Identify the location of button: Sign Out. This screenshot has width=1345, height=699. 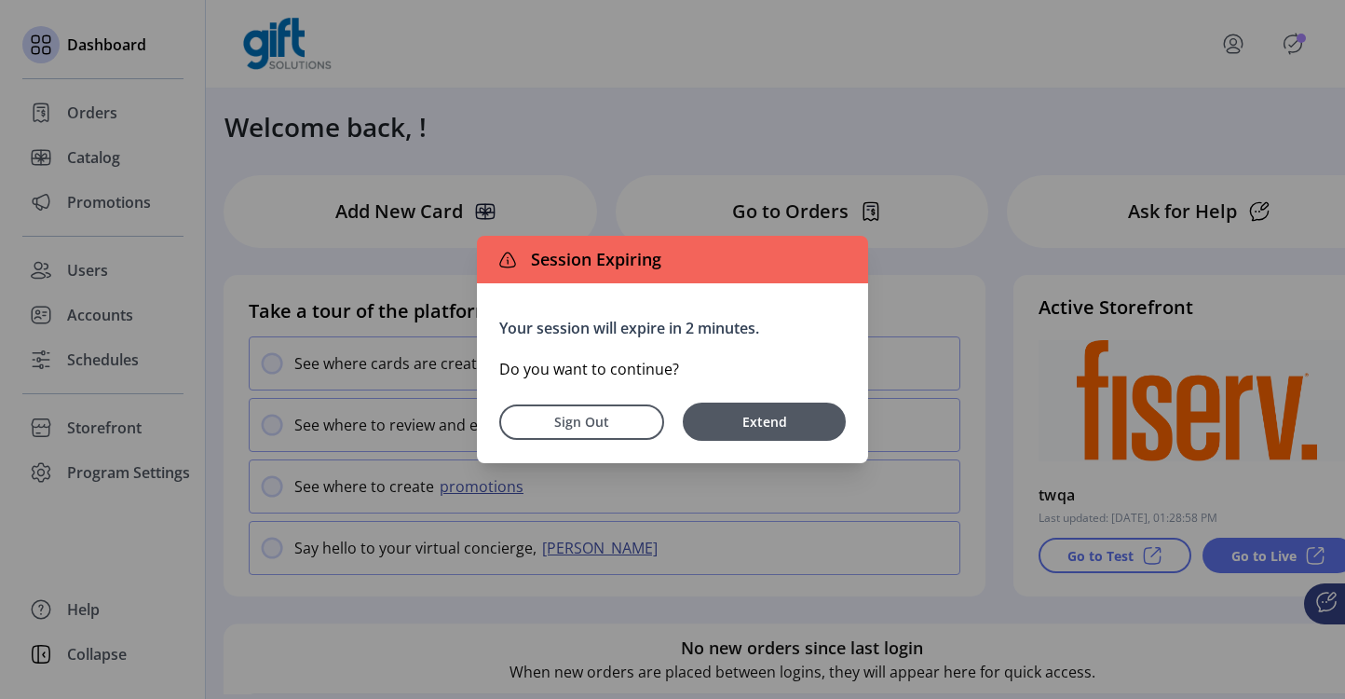
(581, 422).